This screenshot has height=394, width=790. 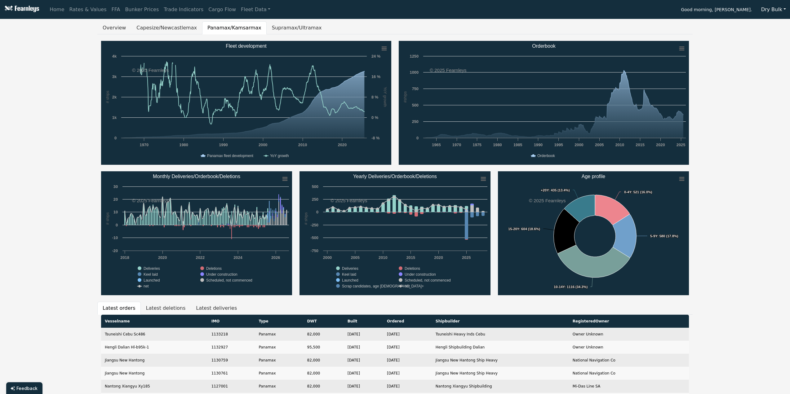 I want to click on text: Scheduled, not commenced, so click(x=229, y=281).